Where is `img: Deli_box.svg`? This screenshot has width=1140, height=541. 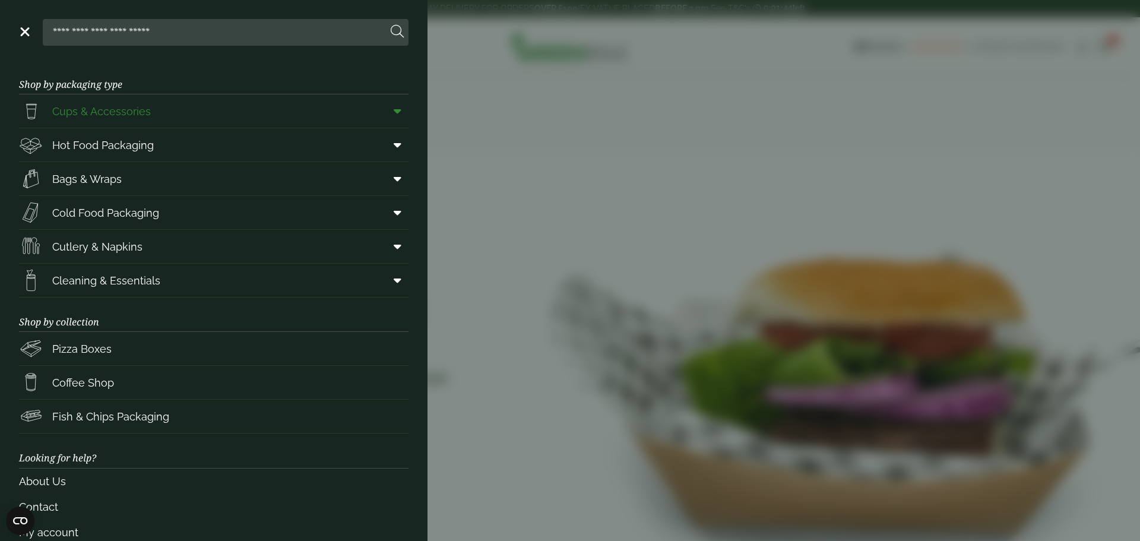
img: Deli_box.svg is located at coordinates (31, 145).